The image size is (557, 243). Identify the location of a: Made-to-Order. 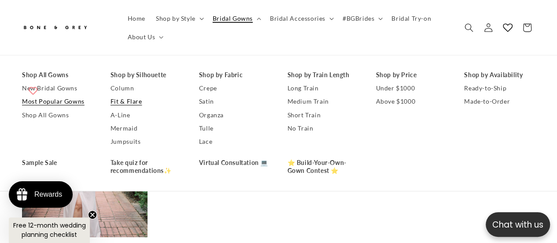
(500, 101).